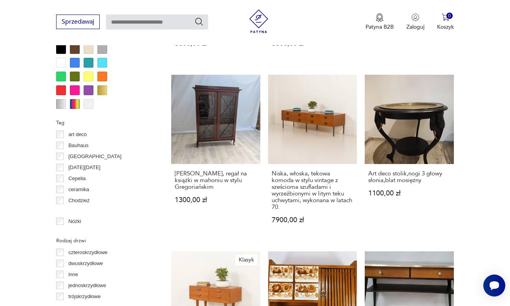  I want to click on p: Zaloguj, so click(415, 27).